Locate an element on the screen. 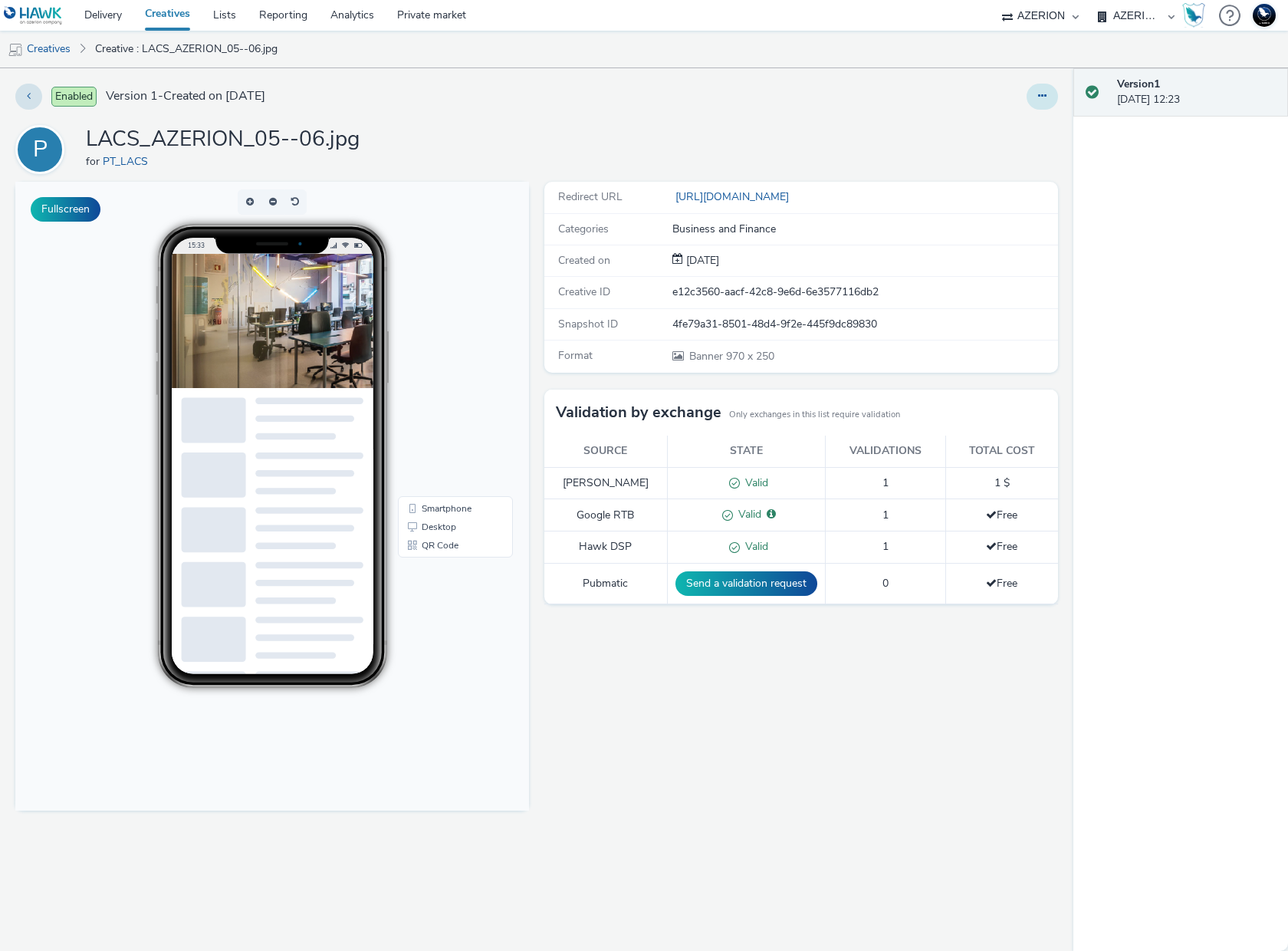 The height and width of the screenshot is (951, 1288). button: Send a validation request is located at coordinates (746, 583).